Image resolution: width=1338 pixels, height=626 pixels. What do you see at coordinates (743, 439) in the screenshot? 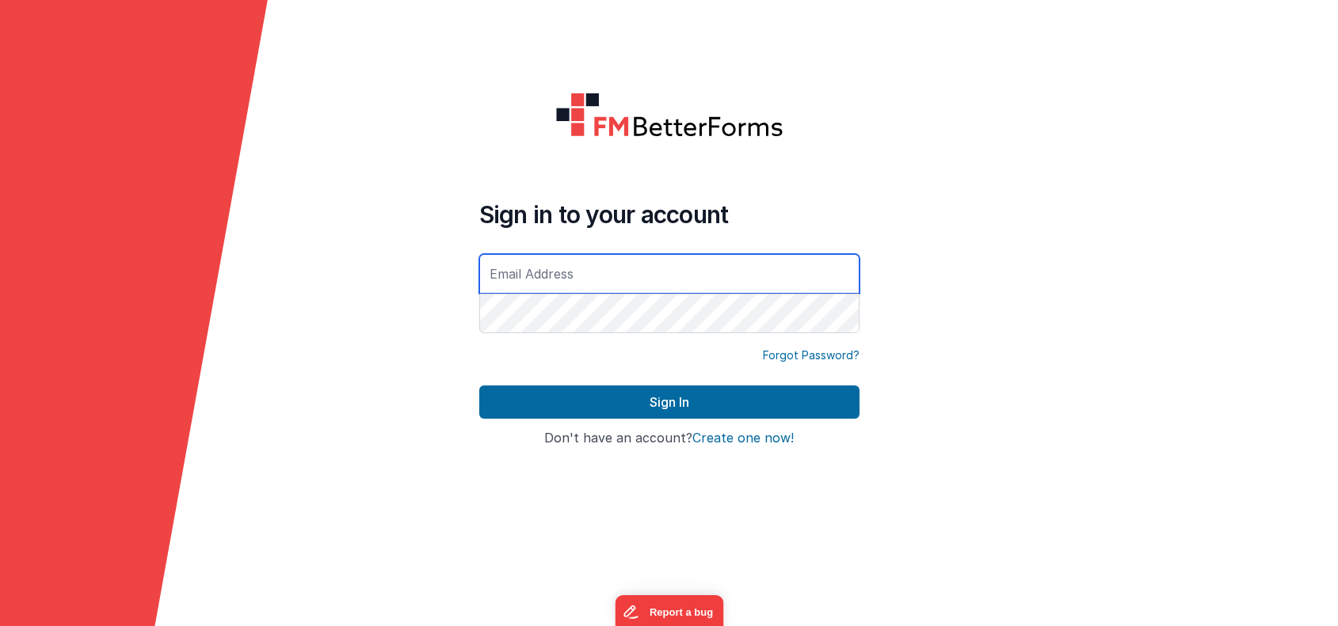
I see `button: Create one now!` at bounding box center [743, 439].